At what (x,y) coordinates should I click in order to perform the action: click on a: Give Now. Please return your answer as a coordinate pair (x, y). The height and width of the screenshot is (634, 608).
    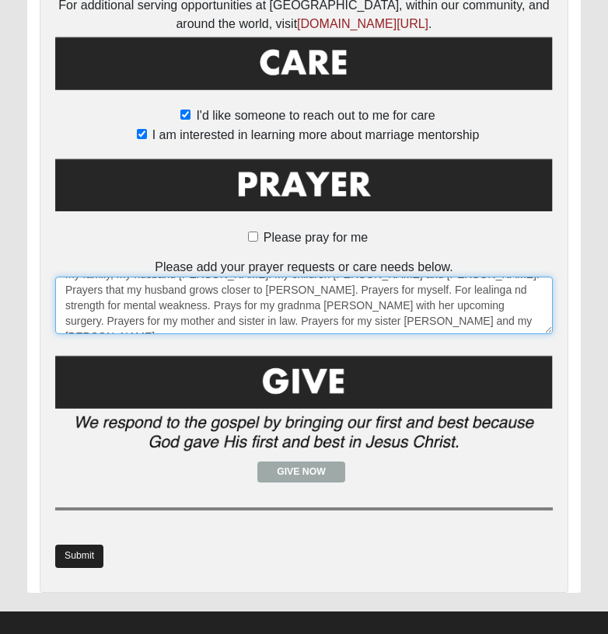
    Looking at the image, I should click on (301, 472).